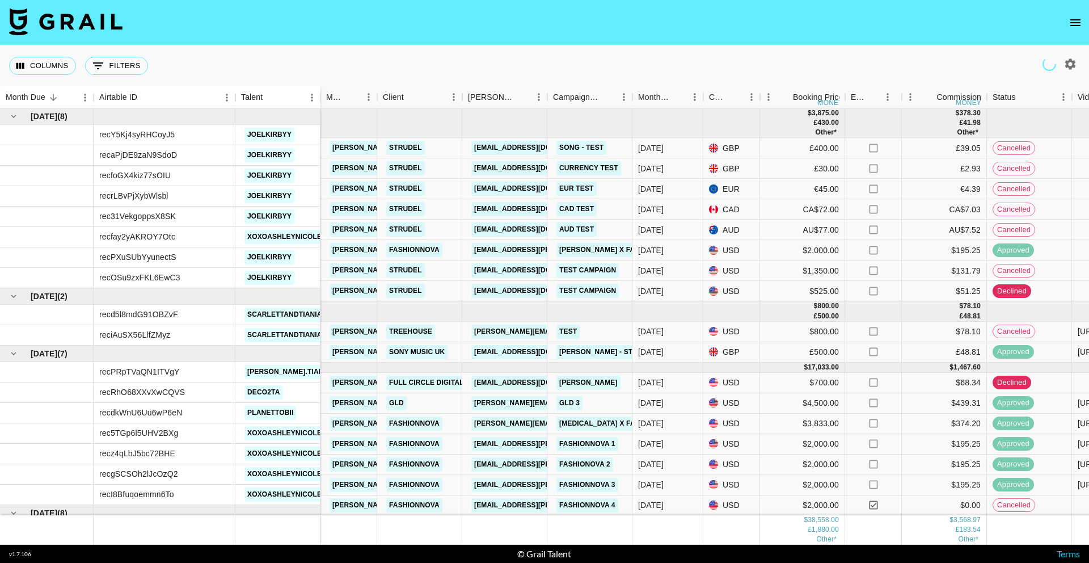  Describe the element at coordinates (945, 383) in the screenshot. I see `div: $68.34` at that location.